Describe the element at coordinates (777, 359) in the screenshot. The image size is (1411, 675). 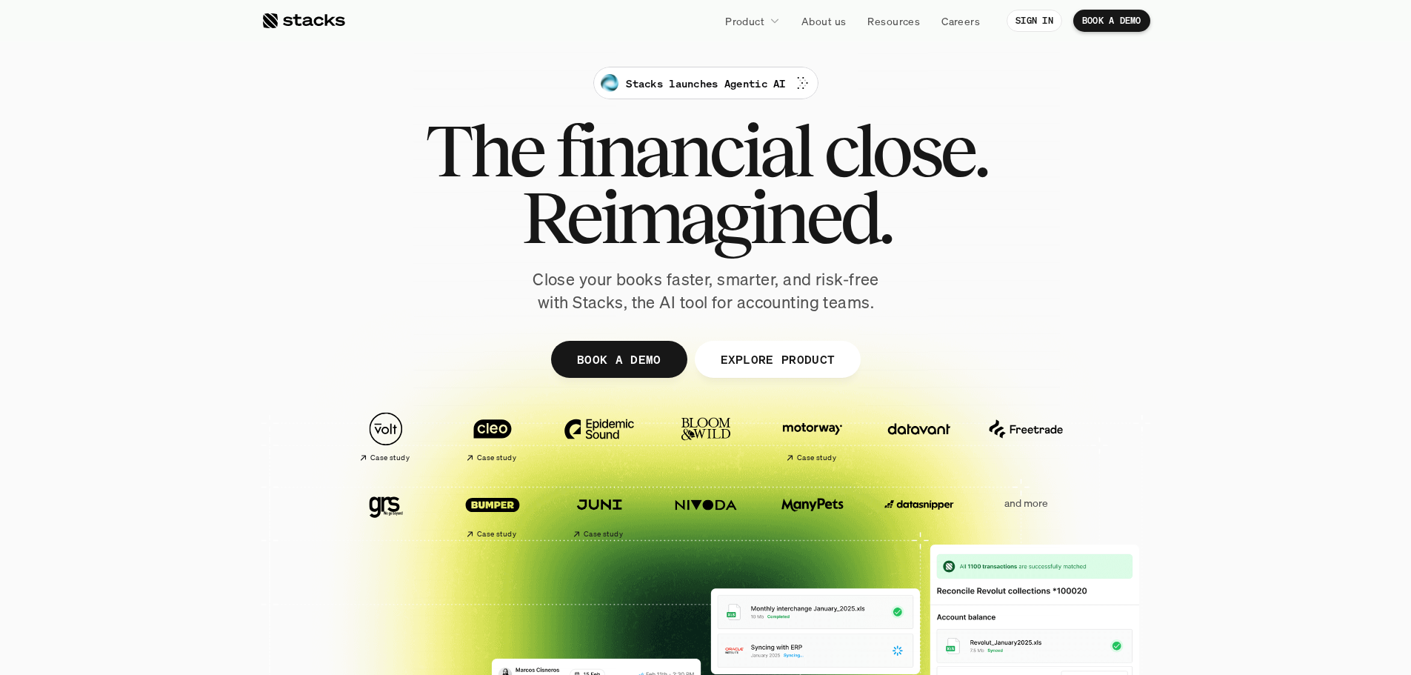
I see `p: EXPLORE PRODUCT` at that location.